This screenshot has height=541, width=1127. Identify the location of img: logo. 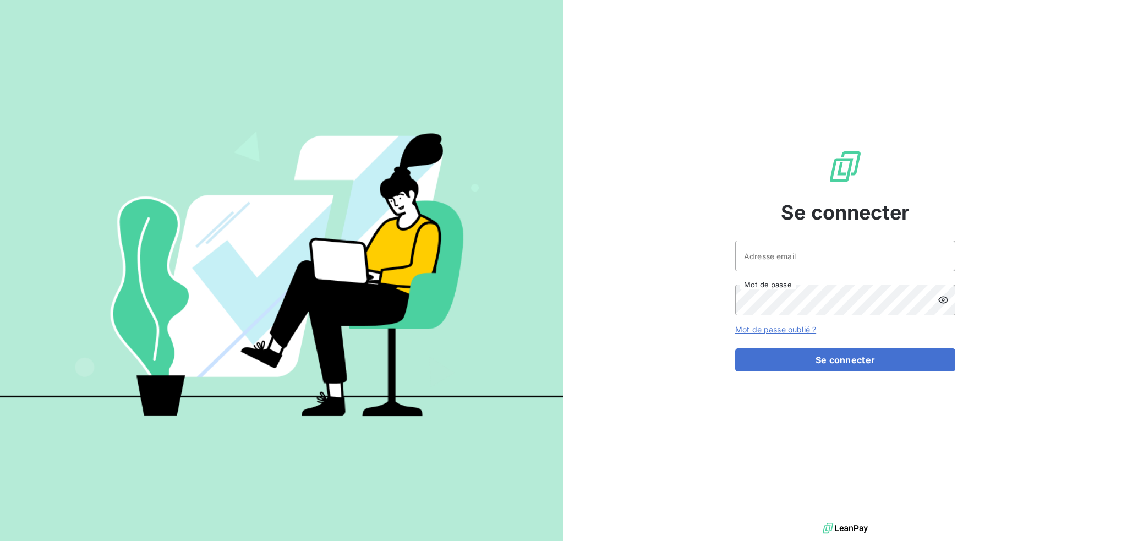
(845, 528).